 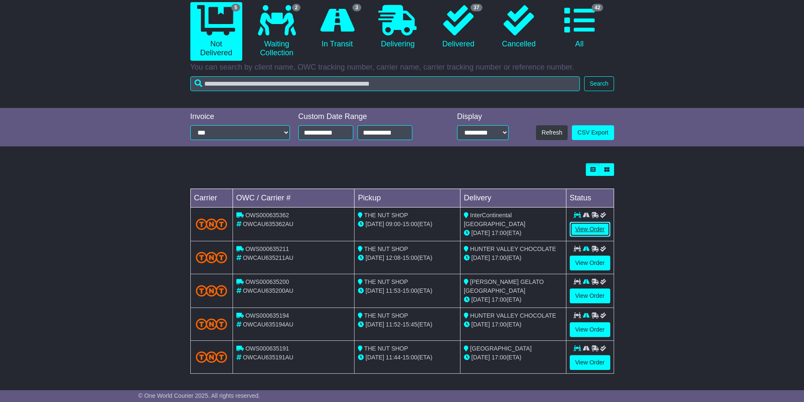 I want to click on span: OWCAU635362AU, so click(x=268, y=224).